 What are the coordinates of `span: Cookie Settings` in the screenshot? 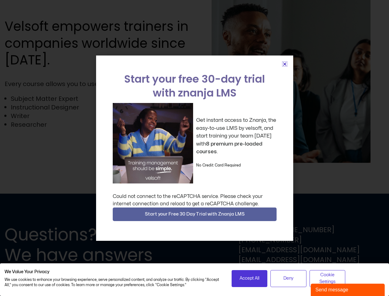 It's located at (327, 278).